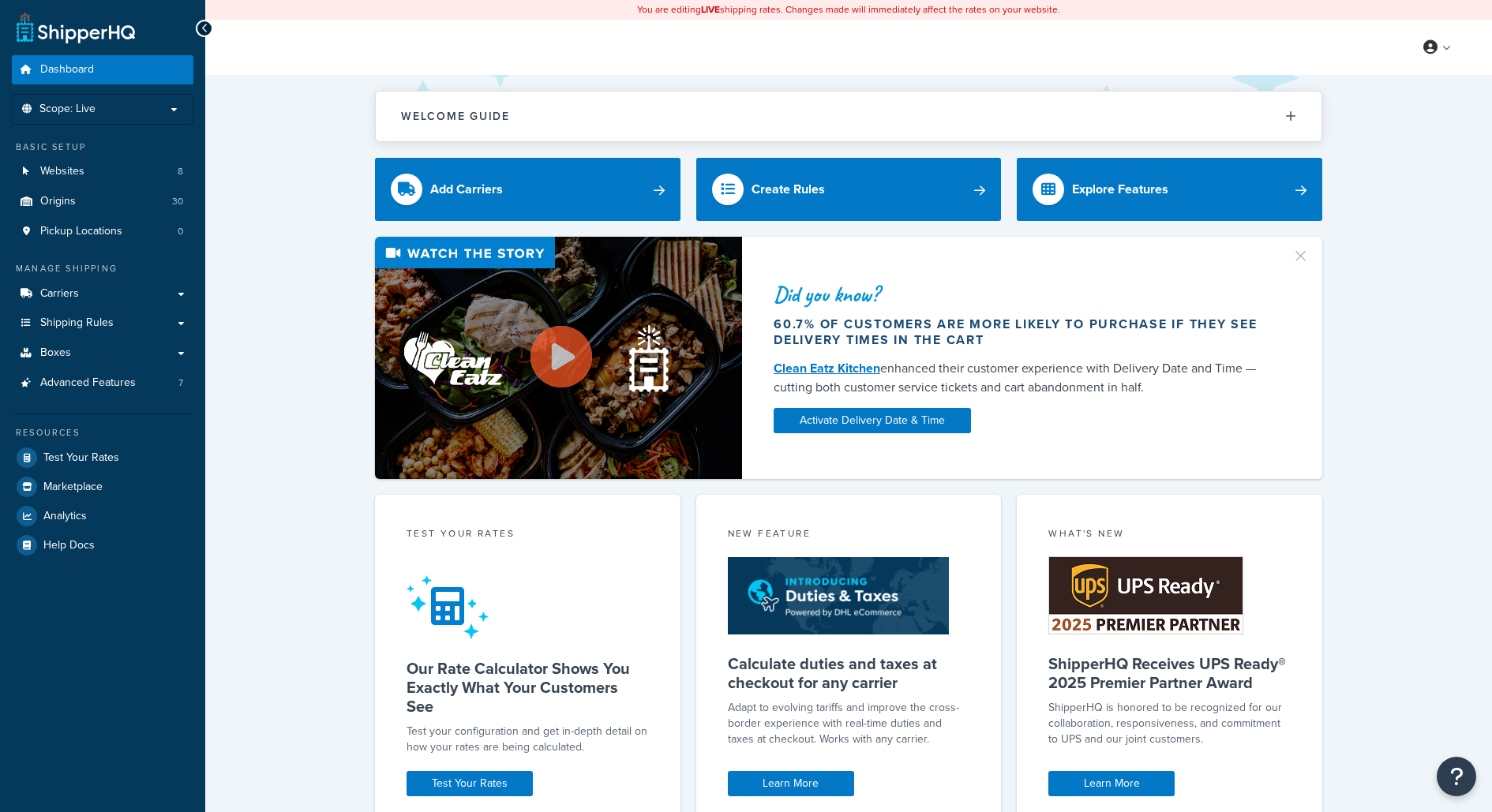 The height and width of the screenshot is (812, 1492). Describe the element at coordinates (1023, 332) in the screenshot. I see `div: 60.7% of customers are more likely to purchase if they see delivery times in the cart` at that location.